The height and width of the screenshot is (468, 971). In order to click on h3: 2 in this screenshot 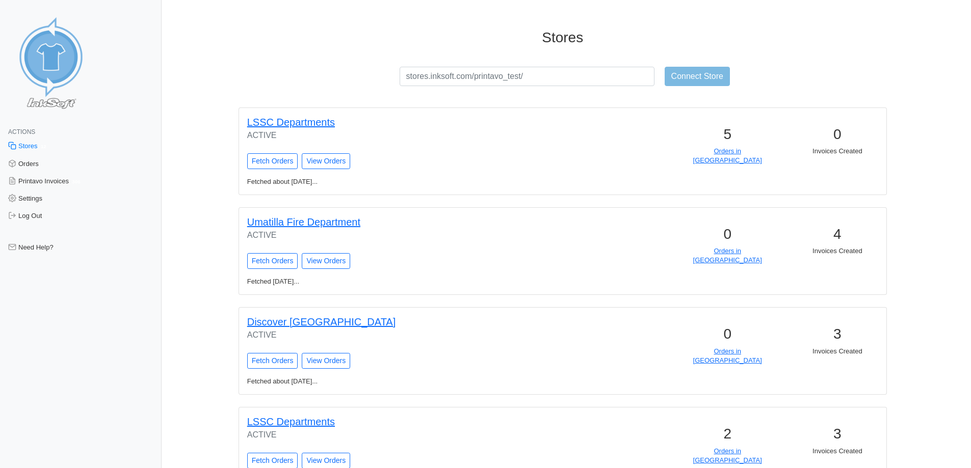, I will do `click(727, 434)`.